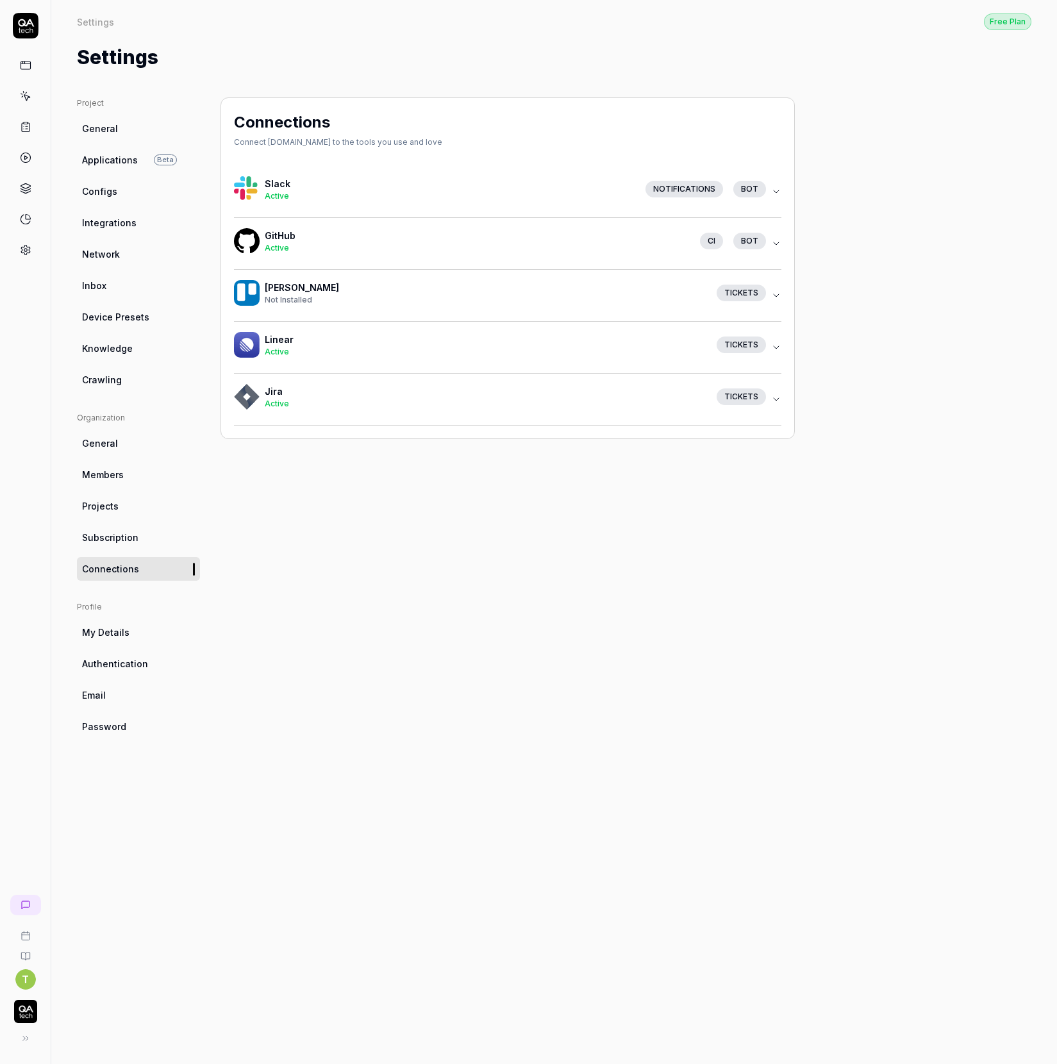 The height and width of the screenshot is (1064, 1057). What do you see at coordinates (138, 160) in the screenshot?
I see `a: ApplicationsBeta` at bounding box center [138, 160].